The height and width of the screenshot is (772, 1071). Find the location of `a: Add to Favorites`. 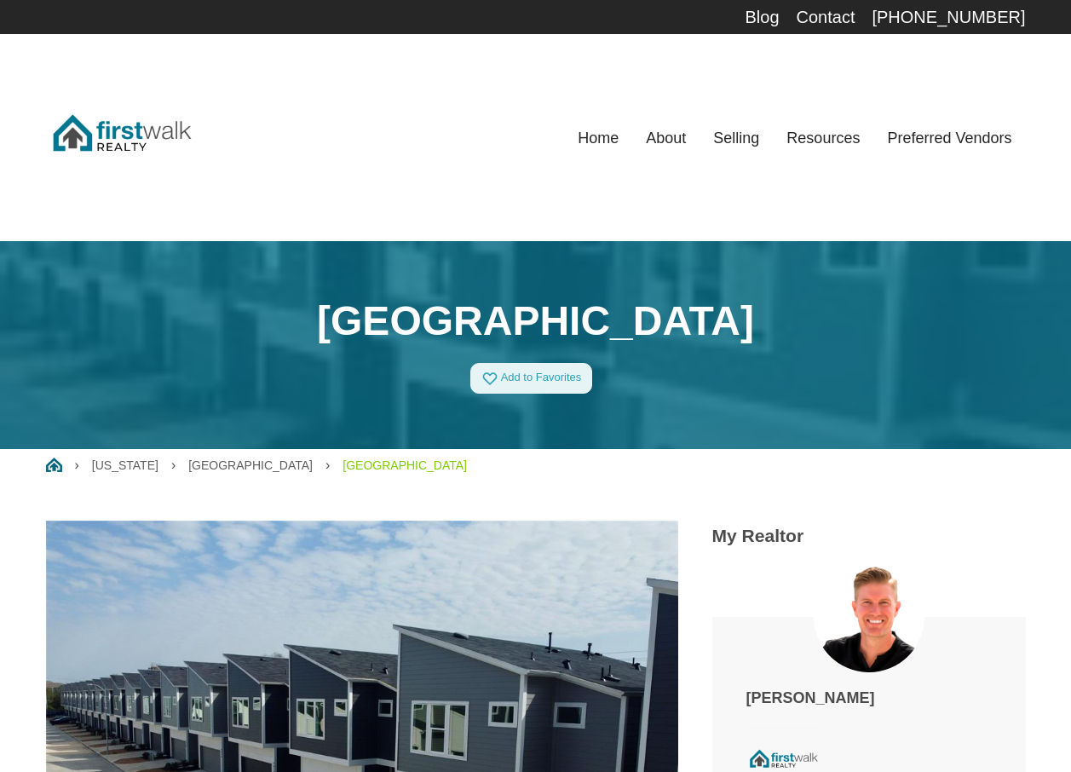

a: Add to Favorites is located at coordinates (532, 378).